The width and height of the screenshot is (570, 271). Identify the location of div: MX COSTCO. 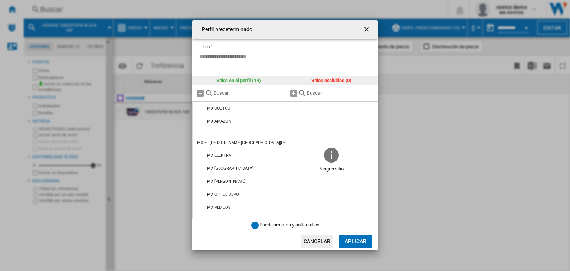
(218, 108).